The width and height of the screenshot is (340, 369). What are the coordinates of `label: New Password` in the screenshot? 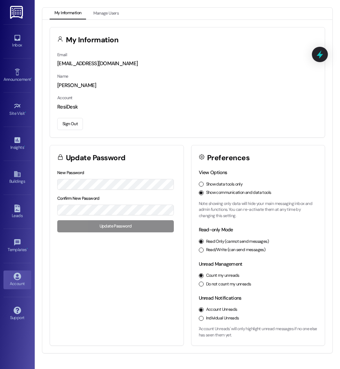 It's located at (71, 173).